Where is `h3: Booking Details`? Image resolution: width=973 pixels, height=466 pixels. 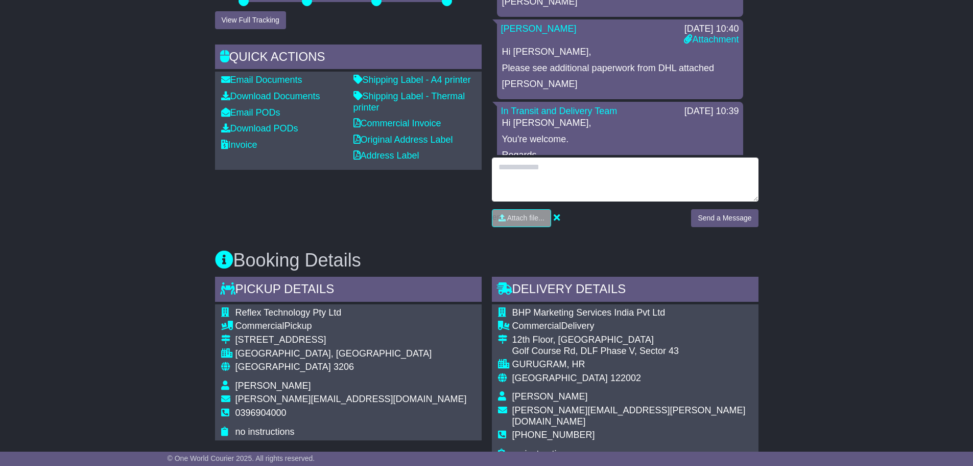 h3: Booking Details is located at coordinates (487, 260).